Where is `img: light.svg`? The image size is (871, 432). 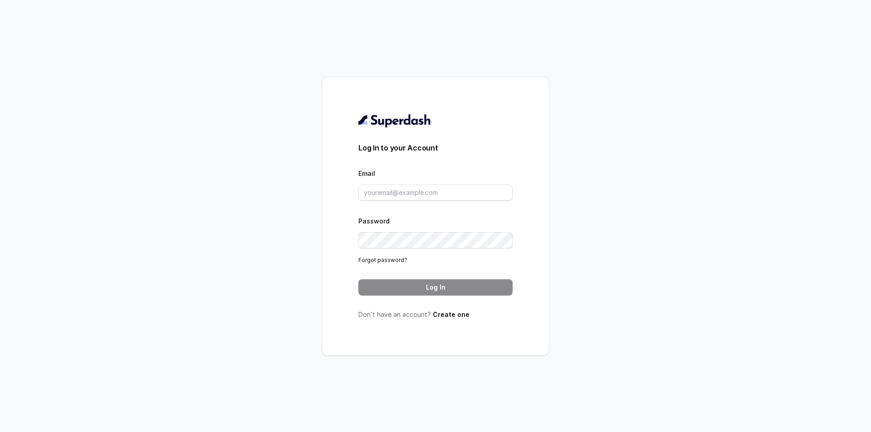 img: light.svg is located at coordinates (395, 121).